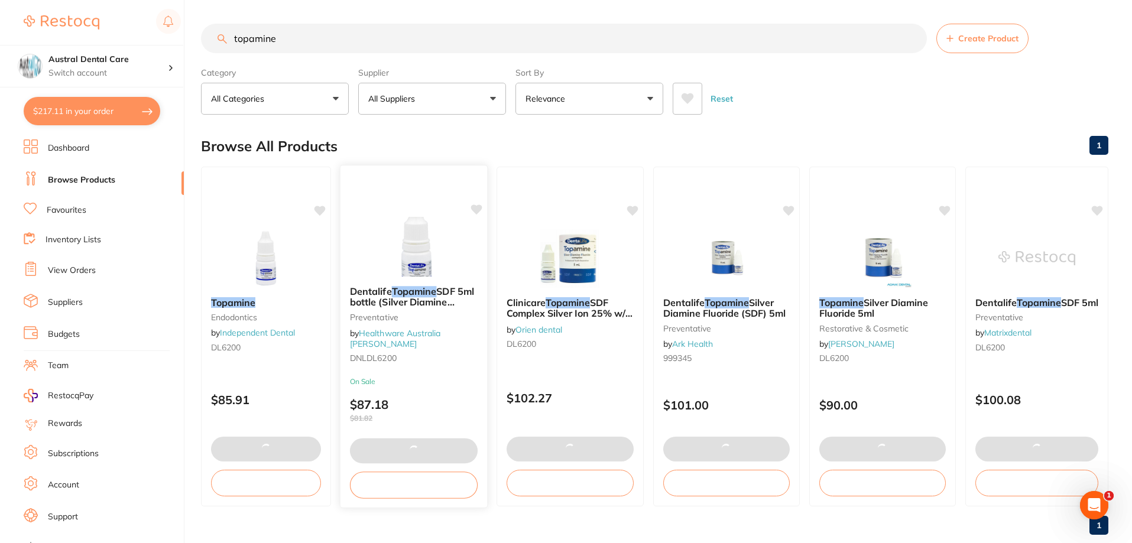 The height and width of the screenshot is (543, 1132). I want to click on button: All Suppliers, so click(432, 99).